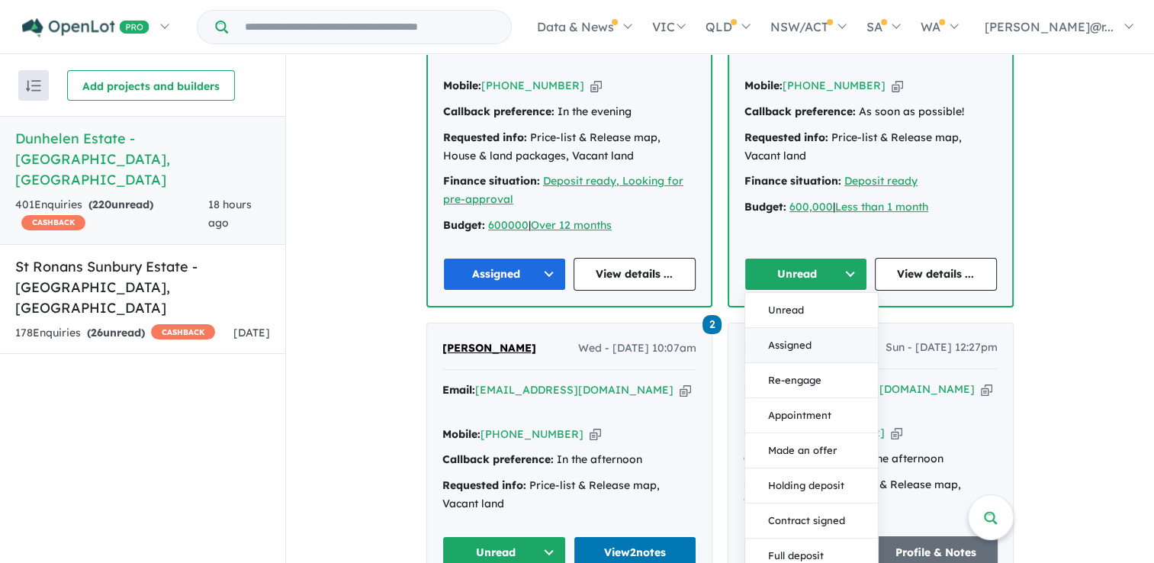 This screenshot has height=563, width=1154. I want to click on button: Re-engage, so click(812, 381).